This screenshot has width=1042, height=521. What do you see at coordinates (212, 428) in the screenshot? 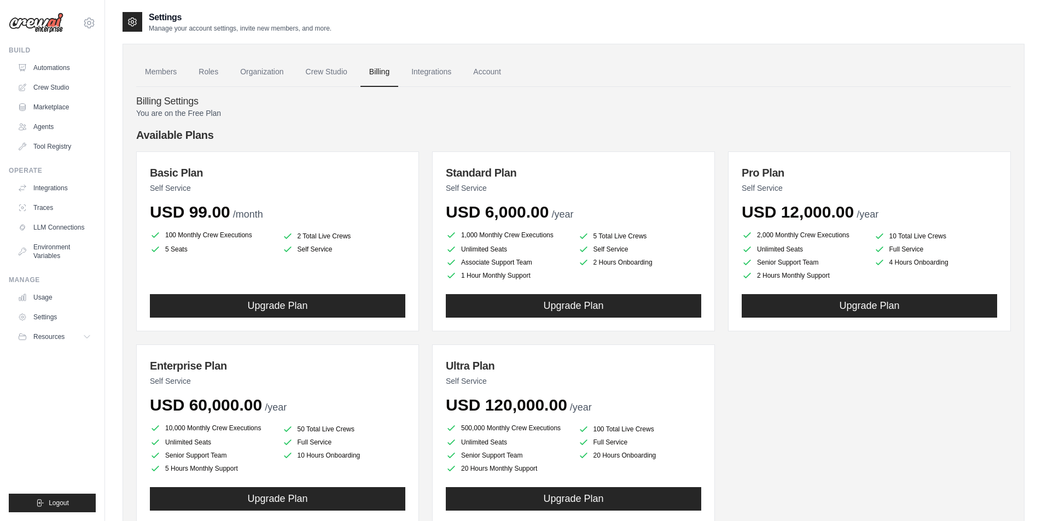
I see `li: 10,000 Monthly Crew Executions` at bounding box center [212, 428].